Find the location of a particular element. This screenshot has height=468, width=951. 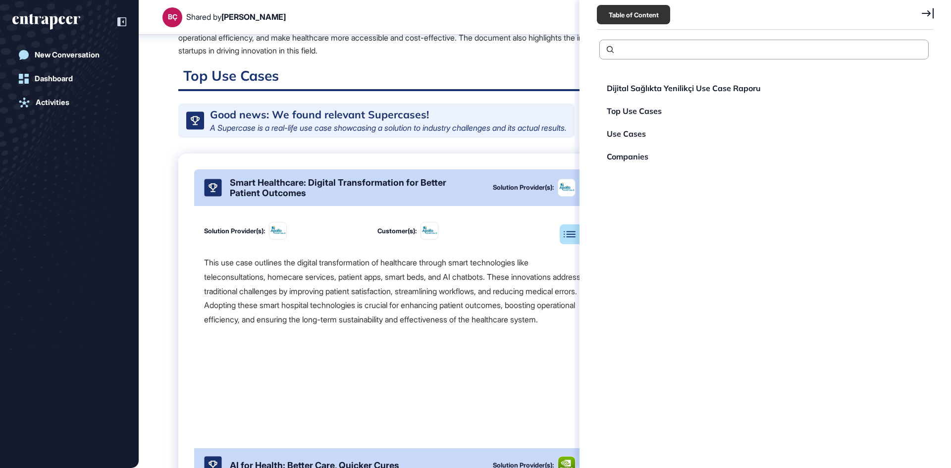

a: Dashboard is located at coordinates (69, 79).